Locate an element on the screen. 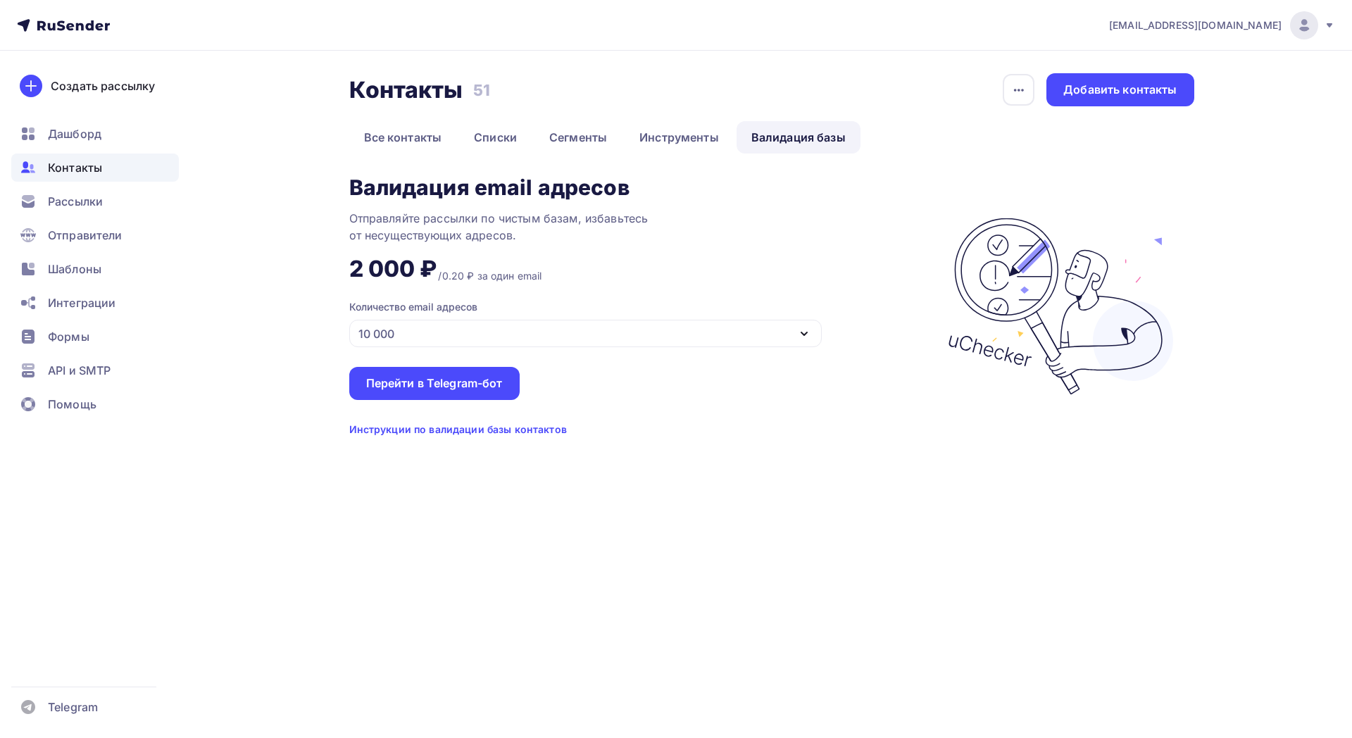  a: Валидация базы is located at coordinates (799, 137).